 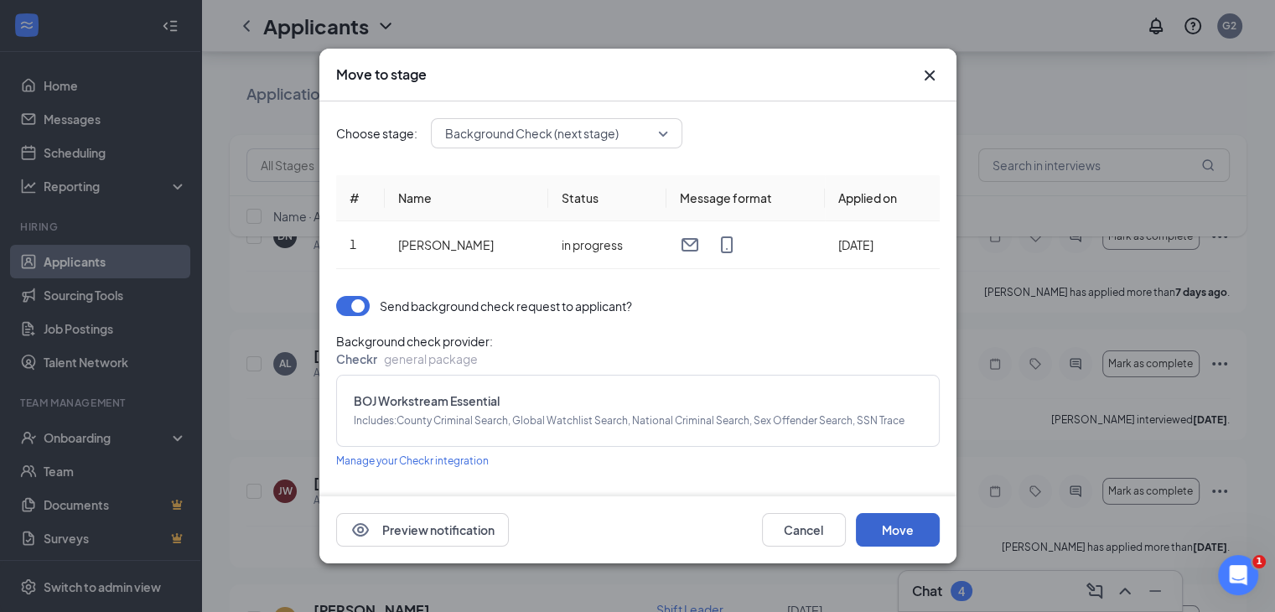 I want to click on svg: Eye, so click(x=360, y=530).